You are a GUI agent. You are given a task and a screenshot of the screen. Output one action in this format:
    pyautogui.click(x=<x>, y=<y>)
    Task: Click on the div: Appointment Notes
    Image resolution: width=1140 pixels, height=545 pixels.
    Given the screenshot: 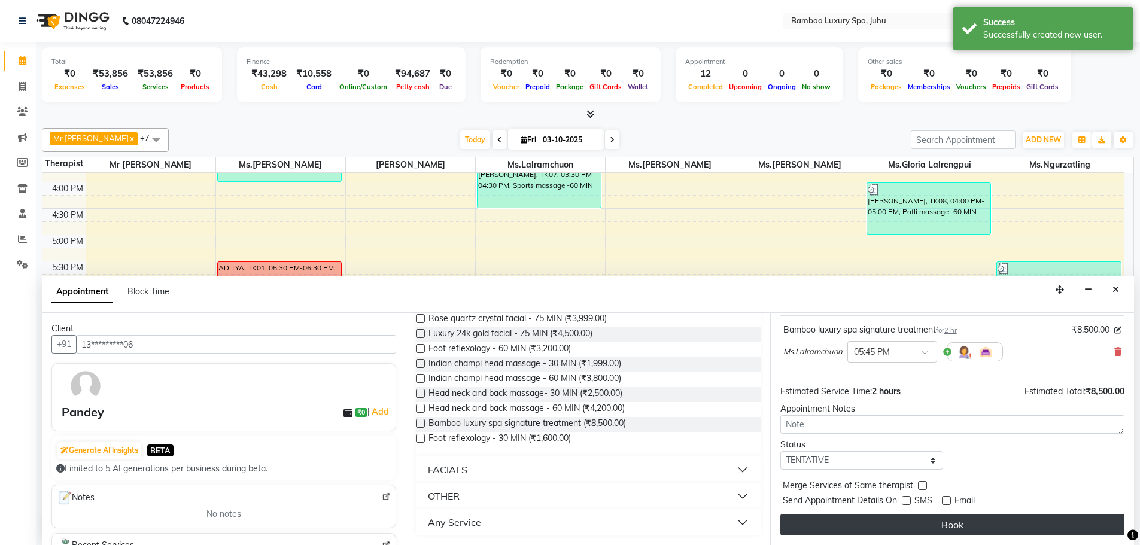 What is the action you would take?
    pyautogui.click(x=952, y=409)
    